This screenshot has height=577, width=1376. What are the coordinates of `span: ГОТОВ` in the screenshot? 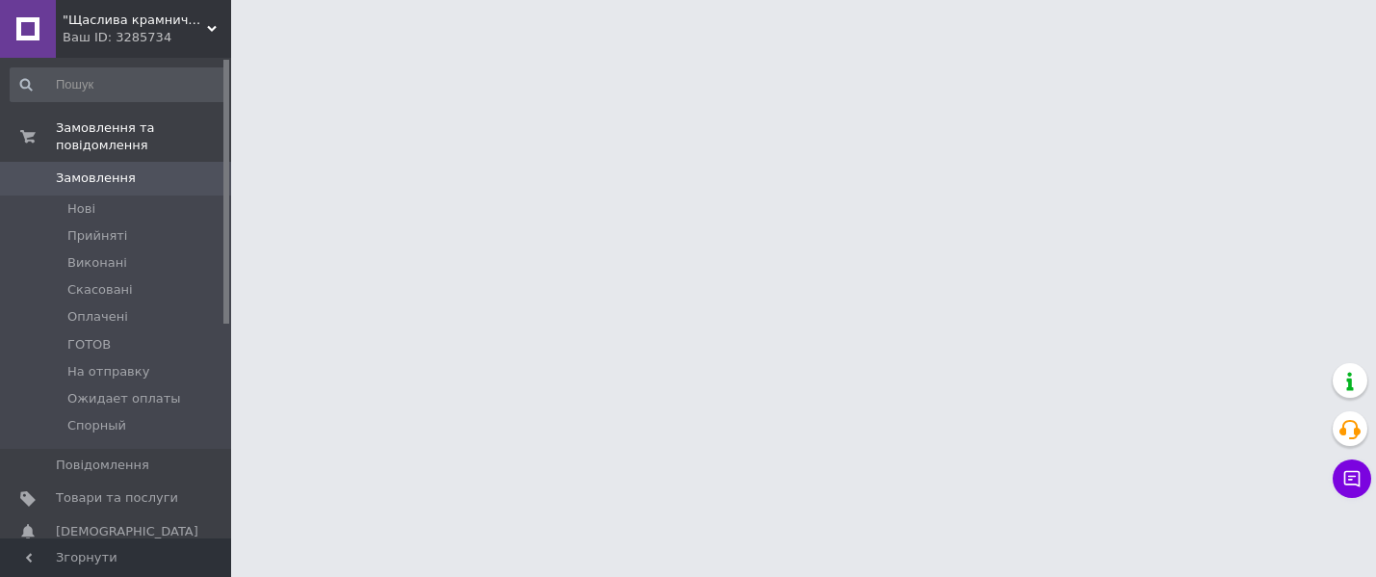 It's located at (89, 345).